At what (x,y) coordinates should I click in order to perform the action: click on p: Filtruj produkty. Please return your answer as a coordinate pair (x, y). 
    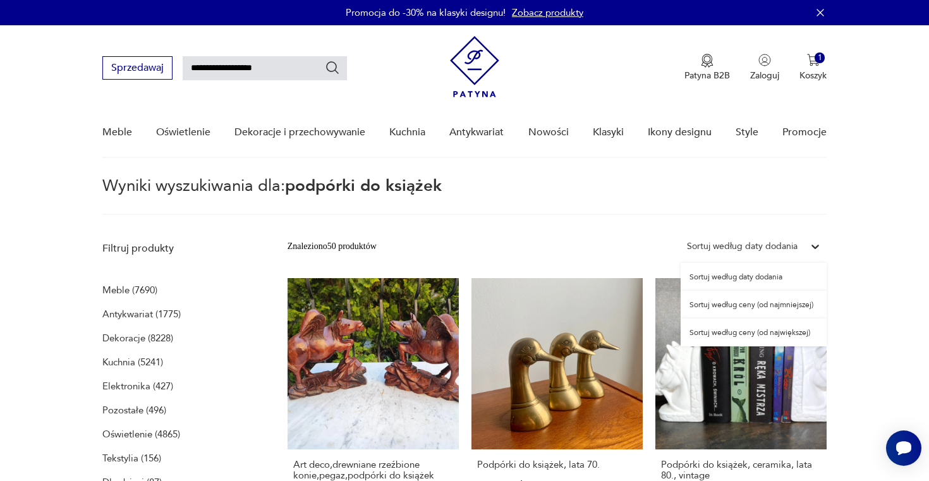
    Looking at the image, I should click on (179, 248).